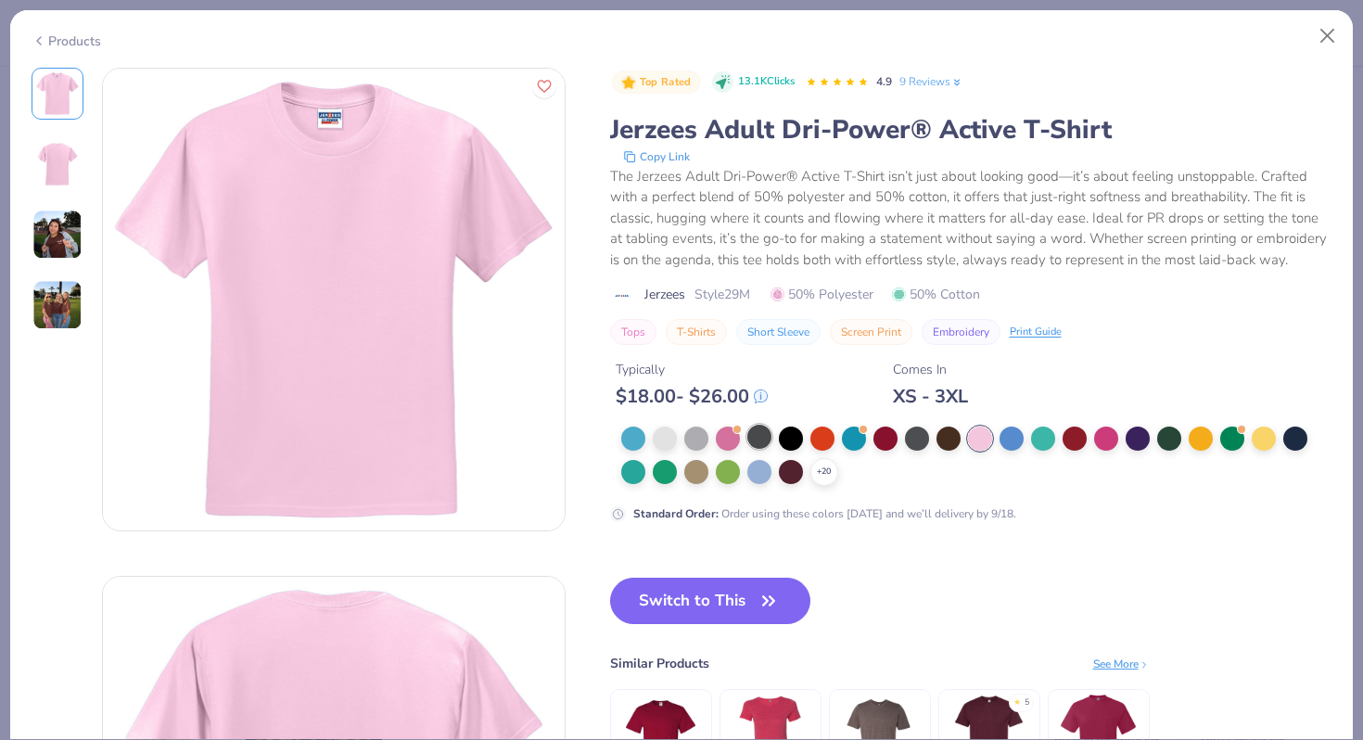 Image resolution: width=1363 pixels, height=740 pixels. I want to click on div: See More, so click(1121, 664).